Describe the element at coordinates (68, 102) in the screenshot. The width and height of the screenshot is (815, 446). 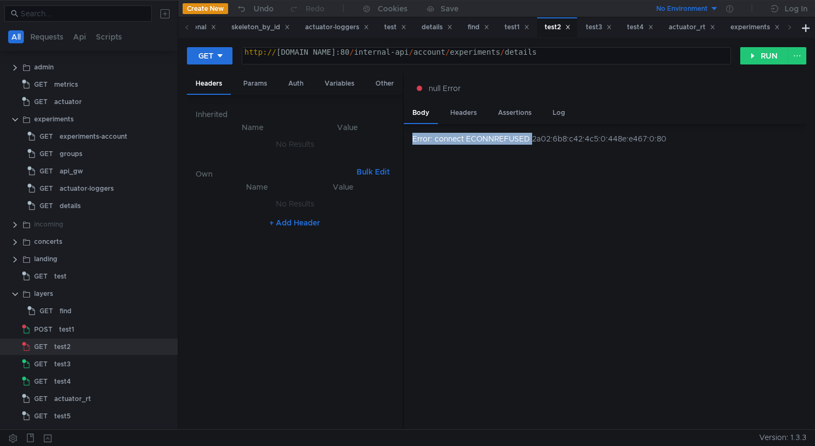
I see `div: actuator` at that location.